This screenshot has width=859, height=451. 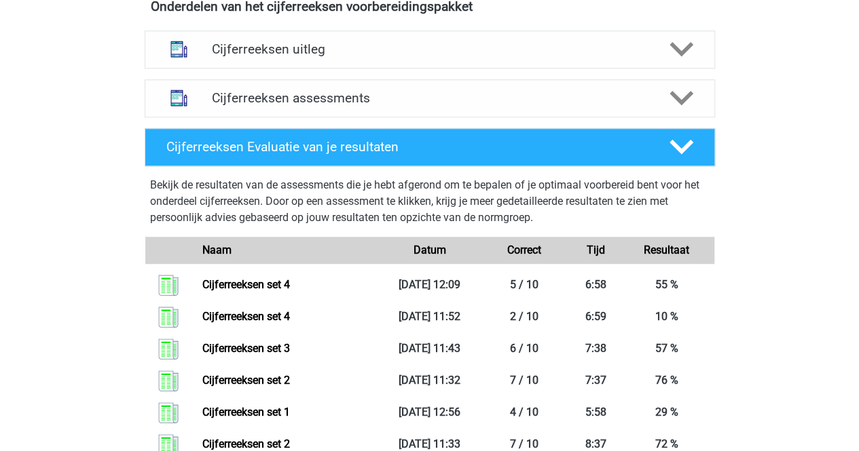 What do you see at coordinates (246, 348) in the screenshot?
I see `a: Cijferreeksen set 3` at bounding box center [246, 348].